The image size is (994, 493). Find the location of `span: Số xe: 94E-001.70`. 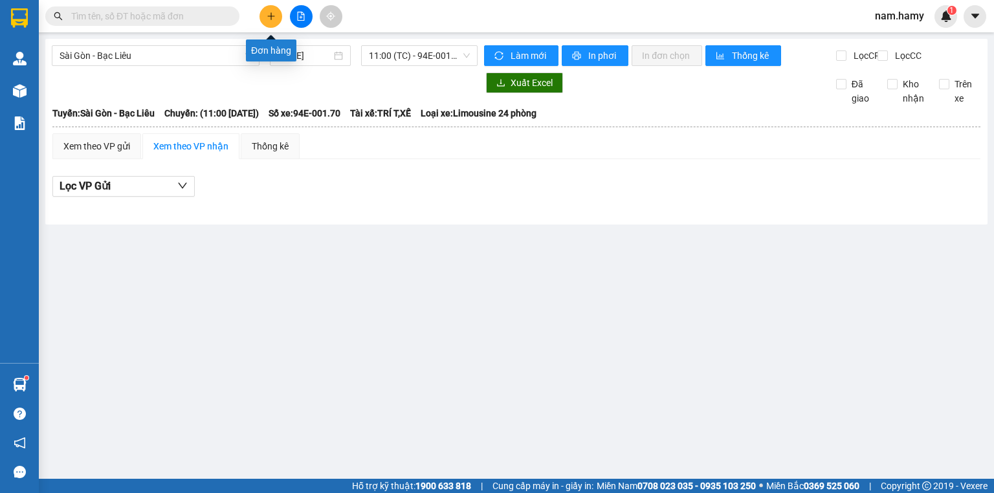

span: Số xe: 94E-001.70 is located at coordinates (304, 113).